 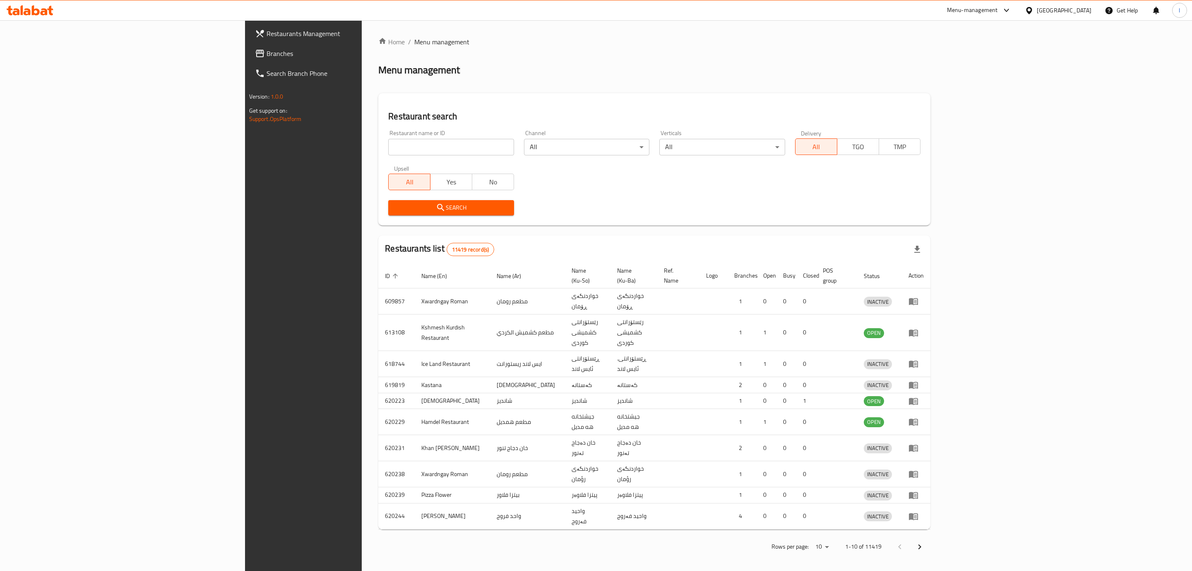 I want to click on button: TGO, so click(x=858, y=147).